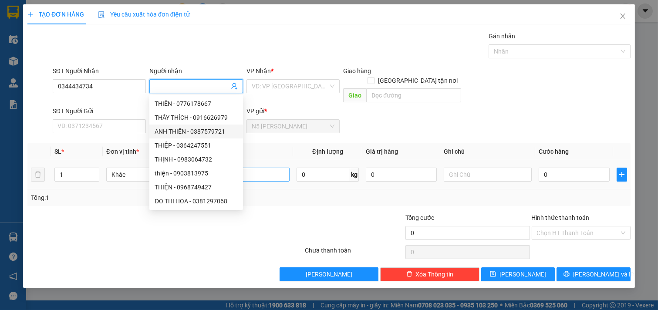 This screenshot has width=658, height=310. I want to click on label: Hình thức thanh toán, so click(560, 218).